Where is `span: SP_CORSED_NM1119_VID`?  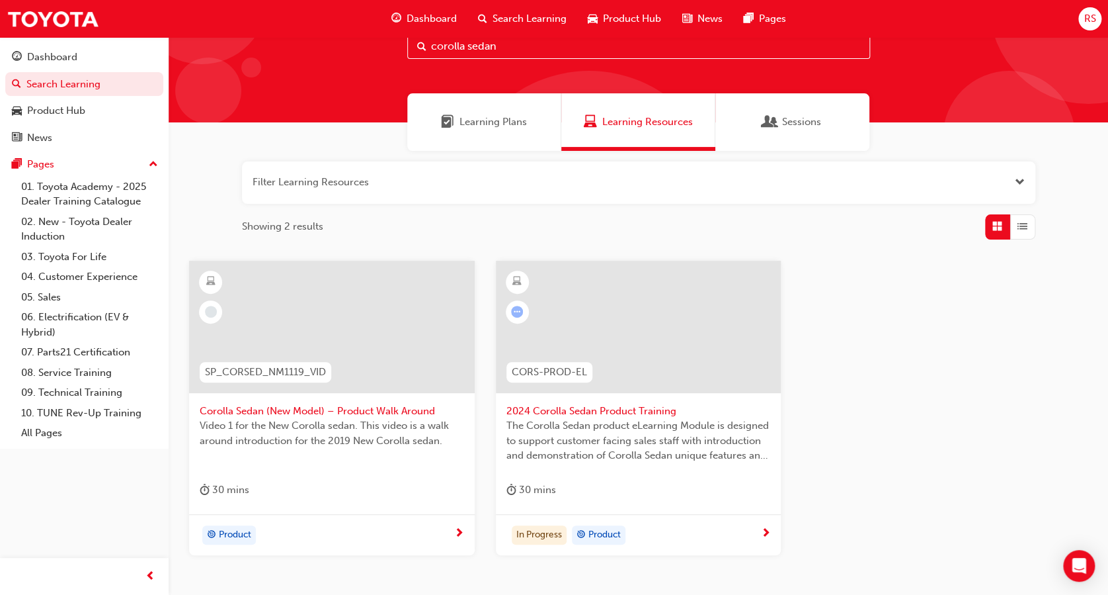
span: SP_CORSED_NM1119_VID is located at coordinates (265, 372).